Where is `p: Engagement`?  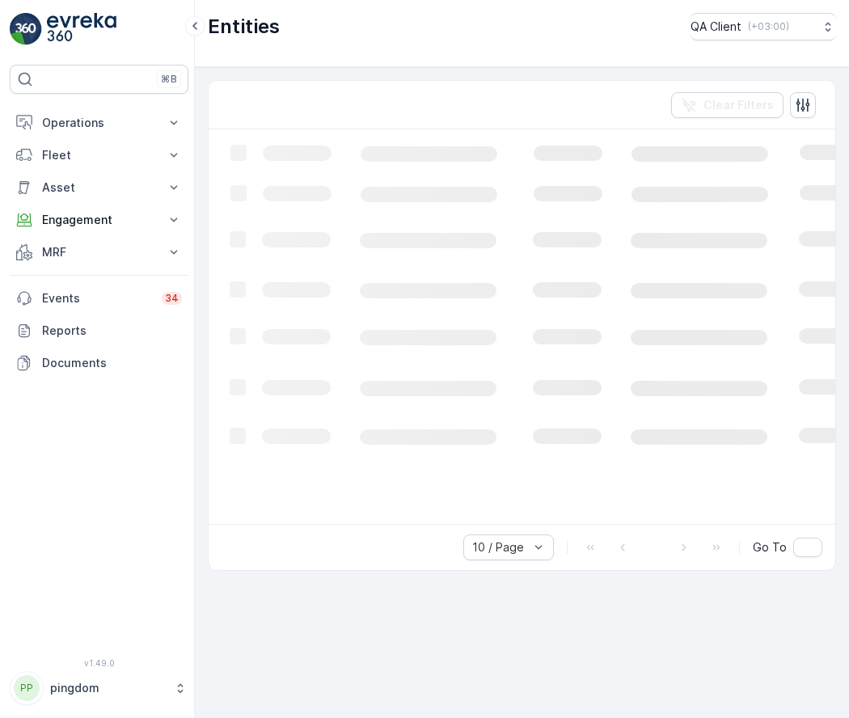 p: Engagement is located at coordinates (99, 220).